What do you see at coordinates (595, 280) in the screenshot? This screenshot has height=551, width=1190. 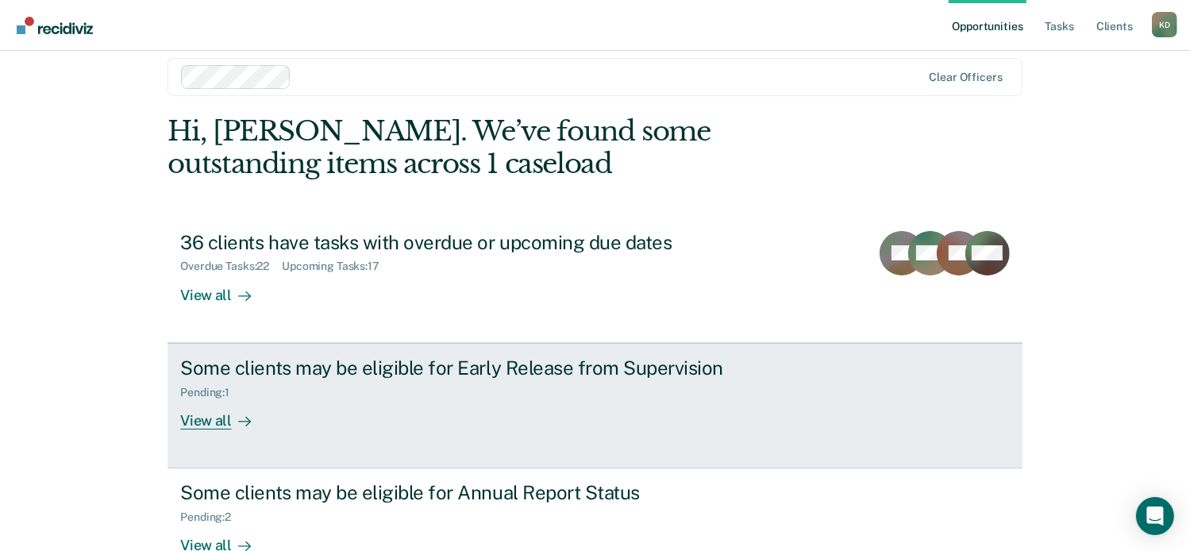 I see `a: 36 clients have tasks with overdue or upcoming due datesOverdue Tasks:22Upcoming Tasks:17View all` at bounding box center [595, 280].